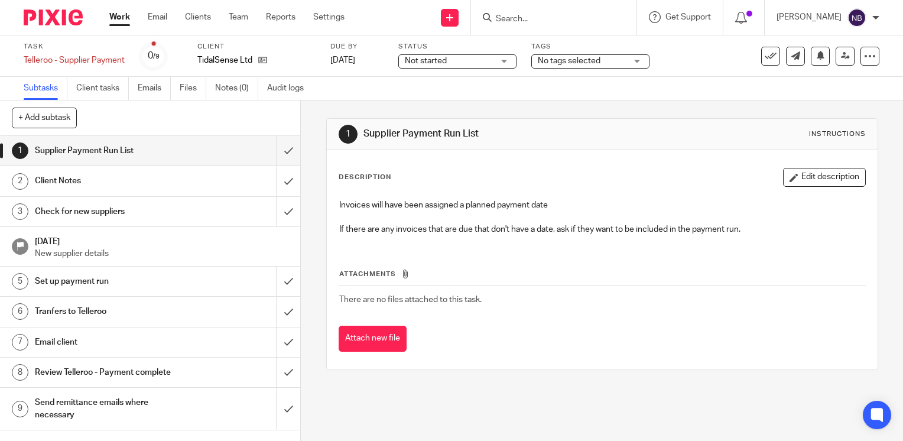 The image size is (903, 441). I want to click on label: Status, so click(457, 47).